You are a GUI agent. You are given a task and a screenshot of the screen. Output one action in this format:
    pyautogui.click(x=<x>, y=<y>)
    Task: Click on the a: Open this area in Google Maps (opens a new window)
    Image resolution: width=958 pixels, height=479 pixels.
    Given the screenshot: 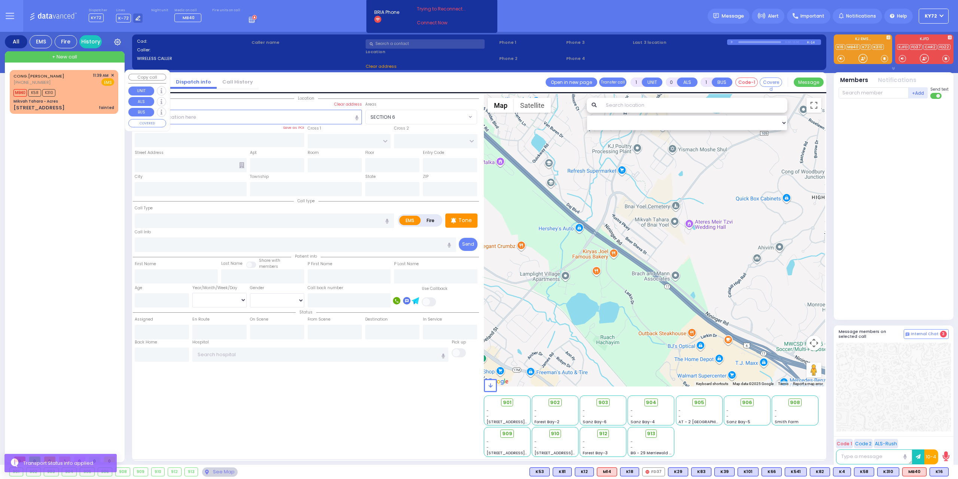 What is the action you would take?
    pyautogui.click(x=498, y=382)
    